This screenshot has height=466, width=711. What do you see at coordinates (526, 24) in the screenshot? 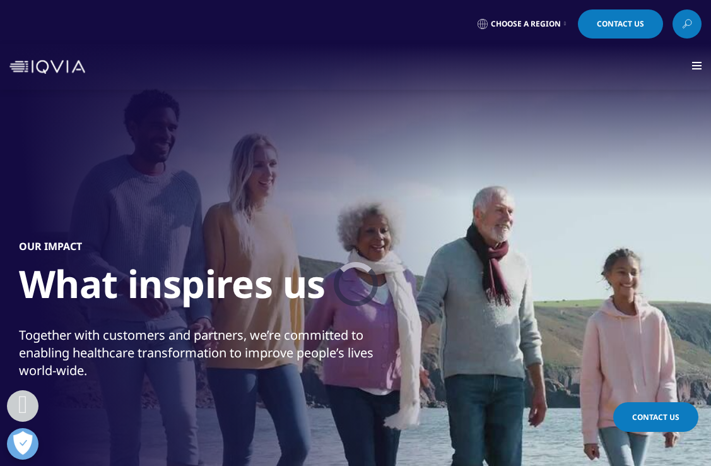
I see `span: Choose a Region` at bounding box center [526, 24].